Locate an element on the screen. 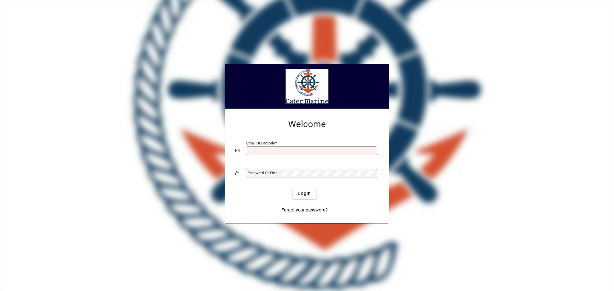 This screenshot has height=291, width=614. button: Login is located at coordinates (304, 193).